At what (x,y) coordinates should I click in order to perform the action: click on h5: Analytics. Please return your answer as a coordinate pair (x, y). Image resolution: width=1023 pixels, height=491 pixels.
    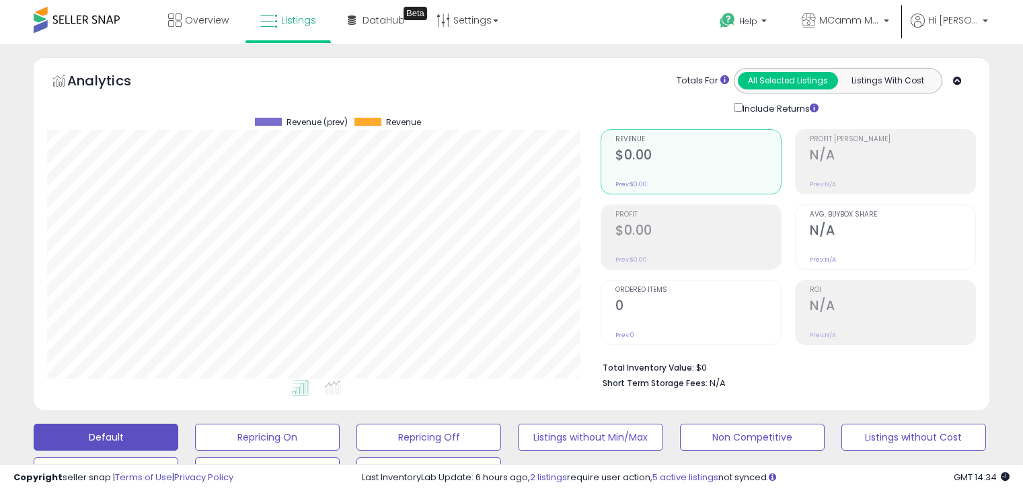
    Looking at the image, I should click on (112, 82).